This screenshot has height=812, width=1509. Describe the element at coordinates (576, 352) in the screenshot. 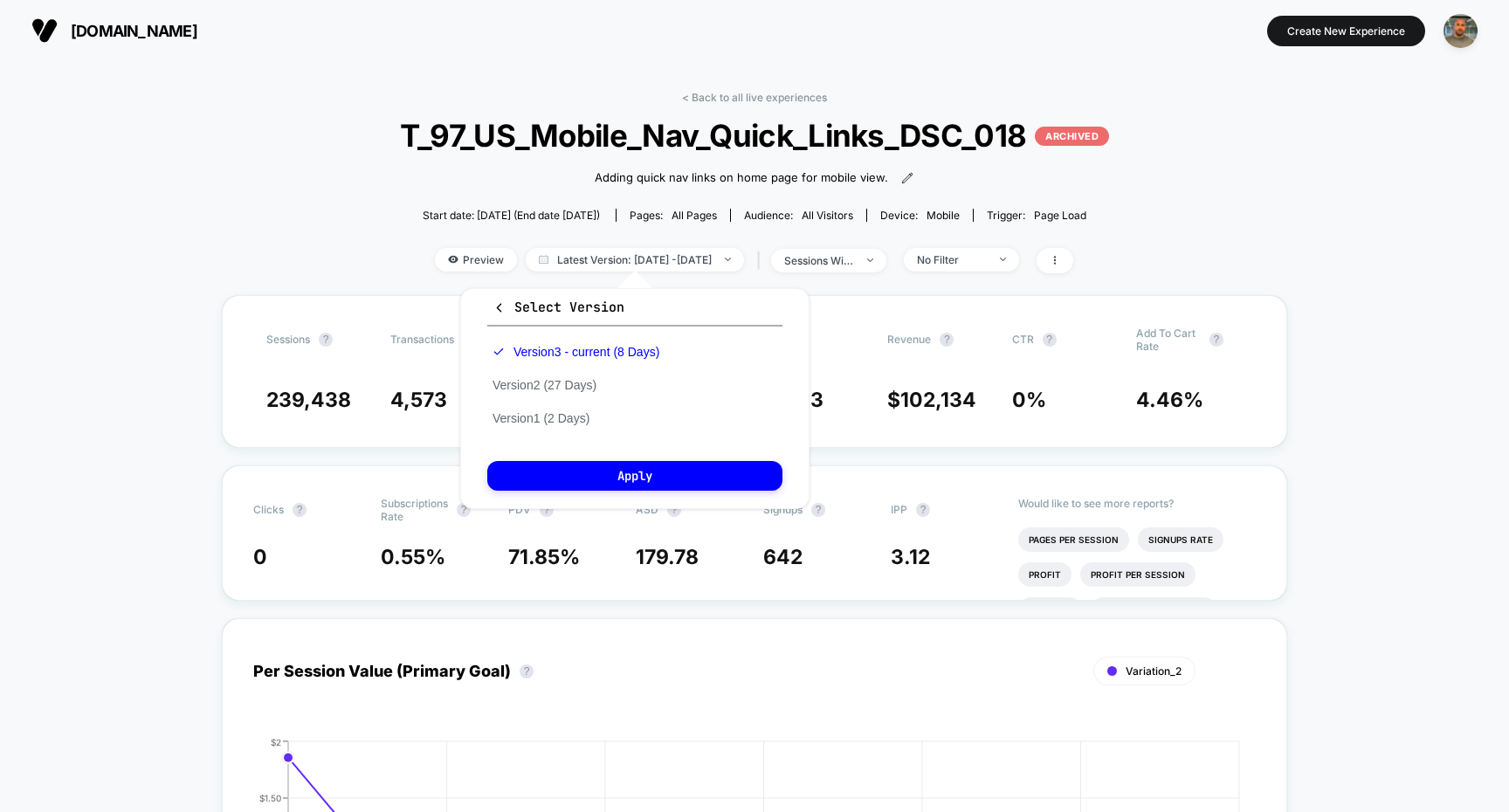

I see `button: Version3 - current (8 Days)` at that location.